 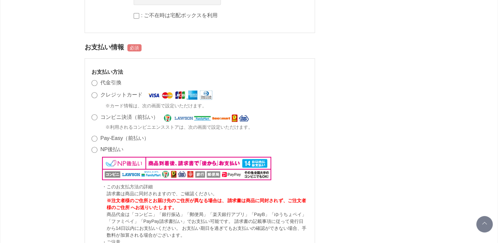 What do you see at coordinates (207, 193) in the screenshot?
I see `p: 請求書は商品に同封されますので、ご確認ください。` at bounding box center [207, 193].